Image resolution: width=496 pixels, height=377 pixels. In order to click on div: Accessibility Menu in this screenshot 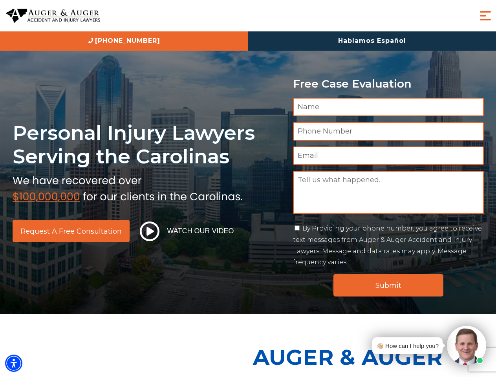, I will do `click(14, 363)`.